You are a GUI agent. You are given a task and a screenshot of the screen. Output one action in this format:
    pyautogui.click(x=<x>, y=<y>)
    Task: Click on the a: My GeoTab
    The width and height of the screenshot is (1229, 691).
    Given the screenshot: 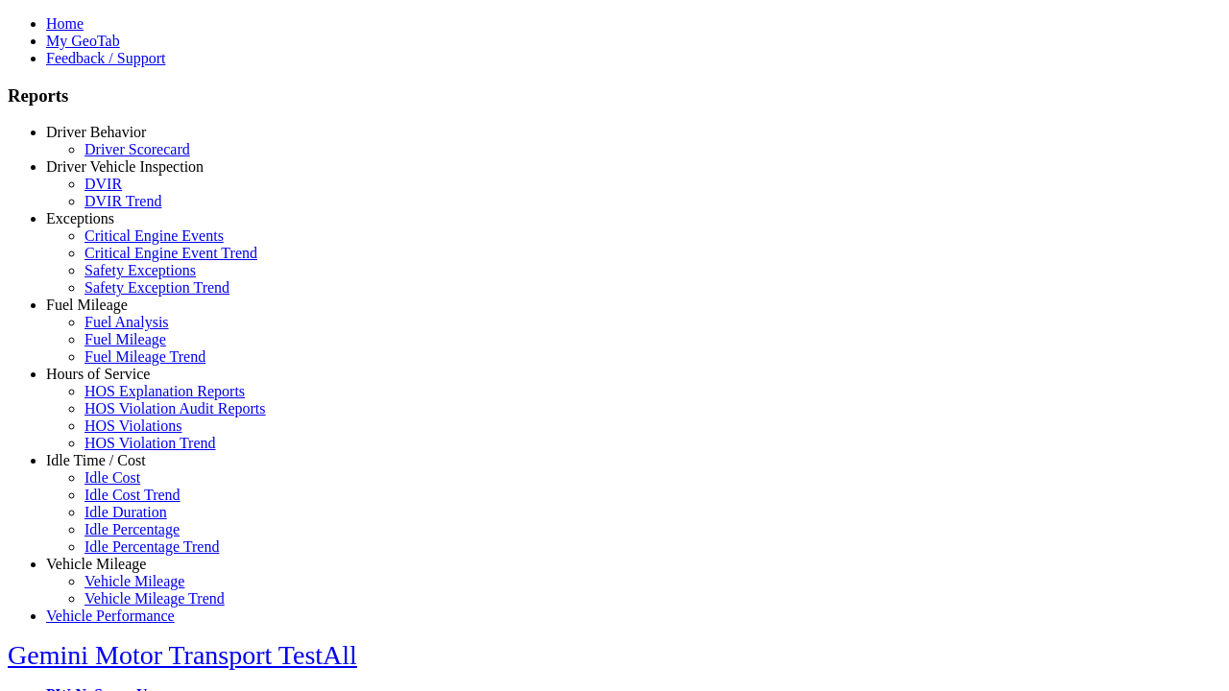 What is the action you would take?
    pyautogui.click(x=83, y=40)
    